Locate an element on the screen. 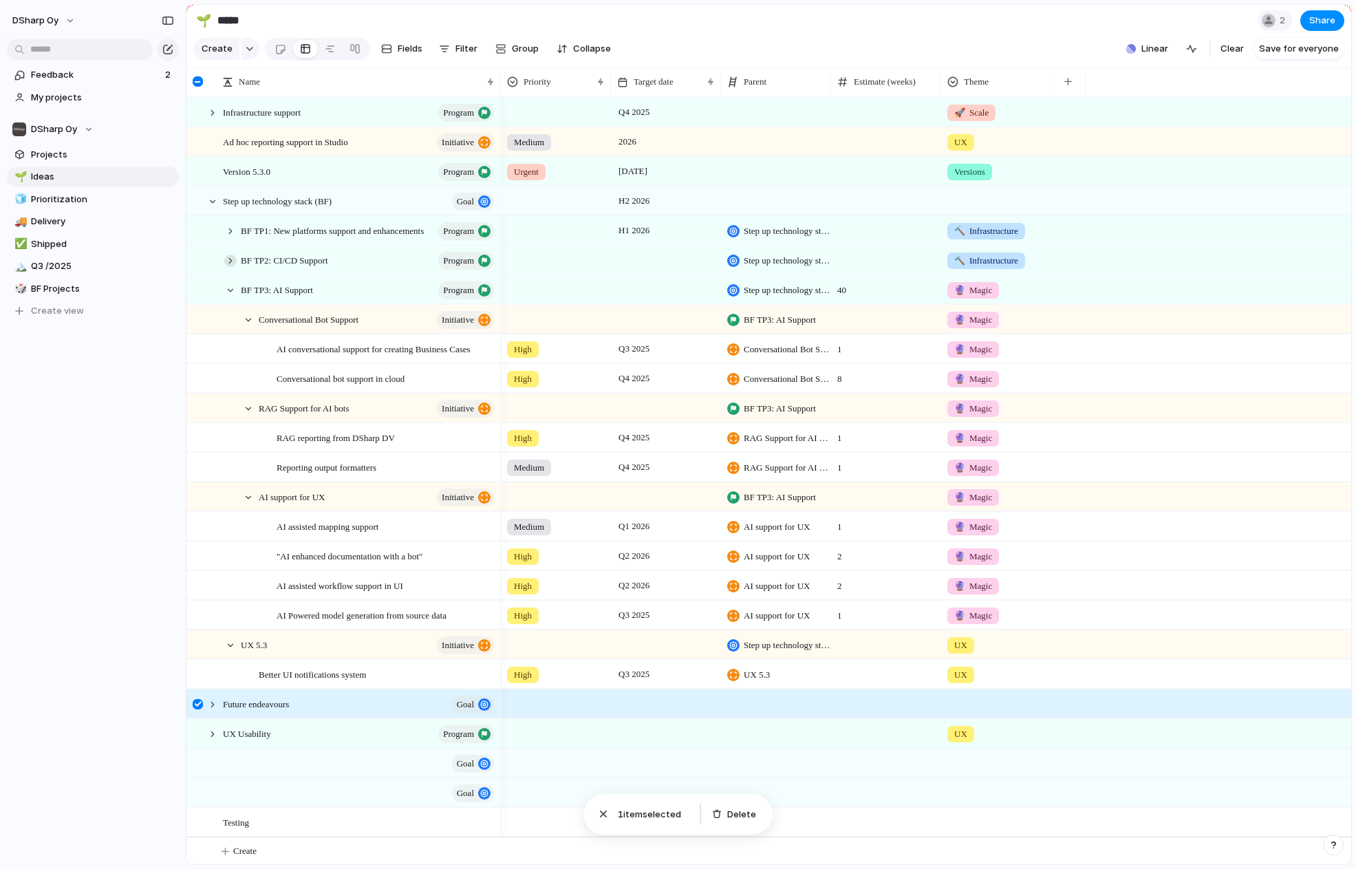 This screenshot has height=869, width=1356. div: 🌱Ideas is located at coordinates (93, 177).